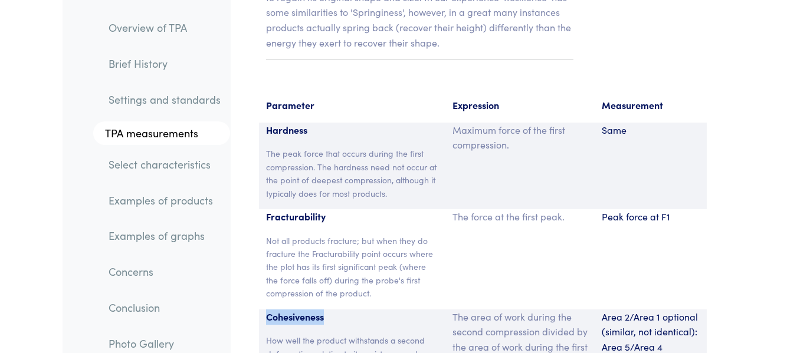 Image resolution: width=797 pixels, height=353 pixels. I want to click on a: Overview of TPA, so click(165, 28).